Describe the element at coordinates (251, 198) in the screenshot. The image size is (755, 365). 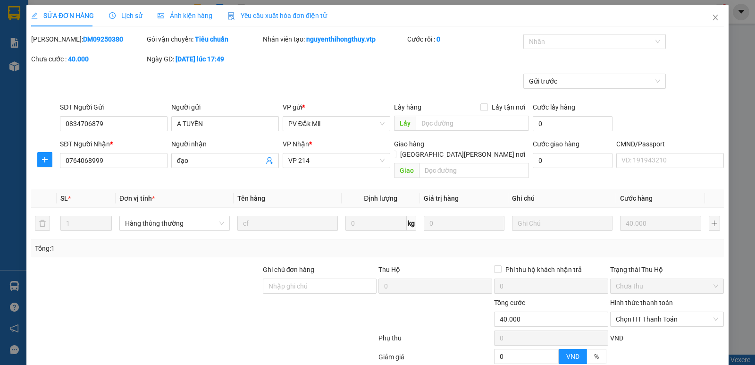
I see `span: Tên hàng` at that location.